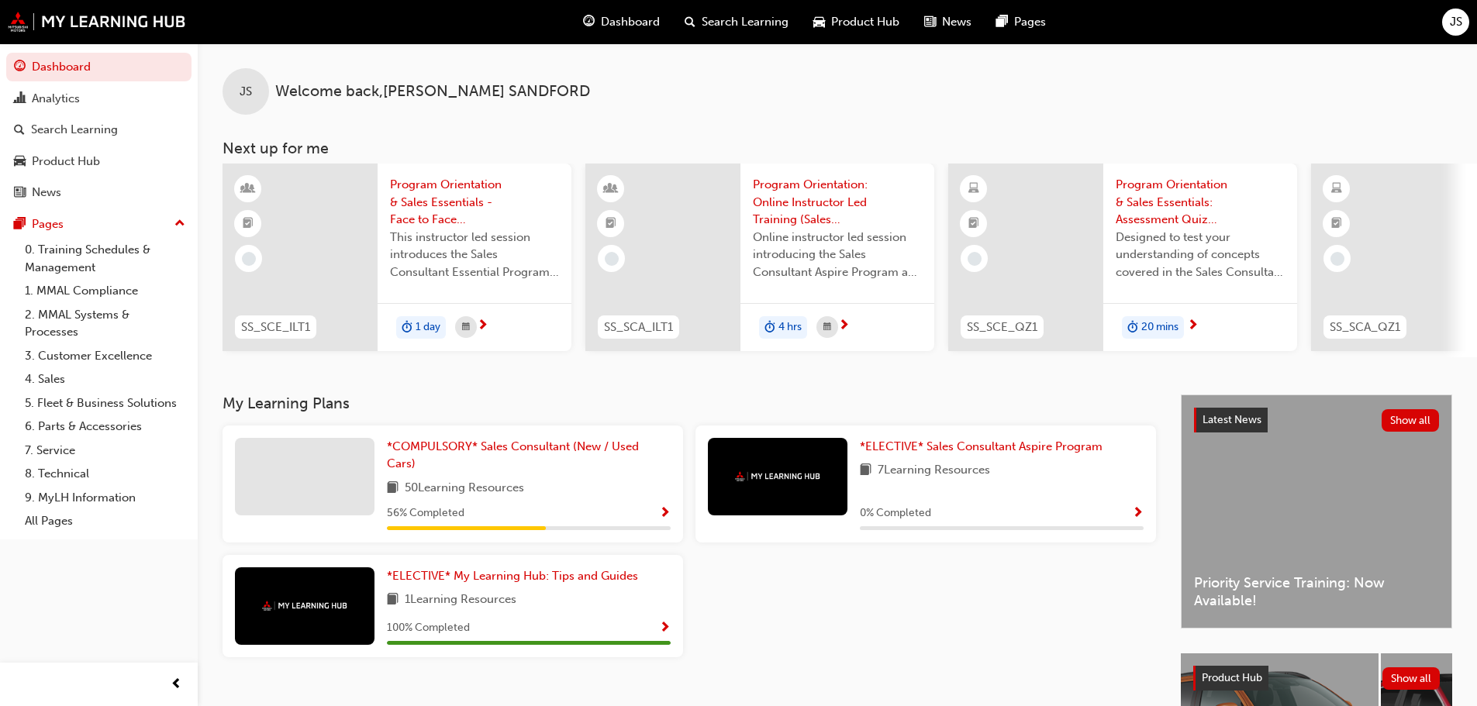  I want to click on span: 4 hrs, so click(790, 327).